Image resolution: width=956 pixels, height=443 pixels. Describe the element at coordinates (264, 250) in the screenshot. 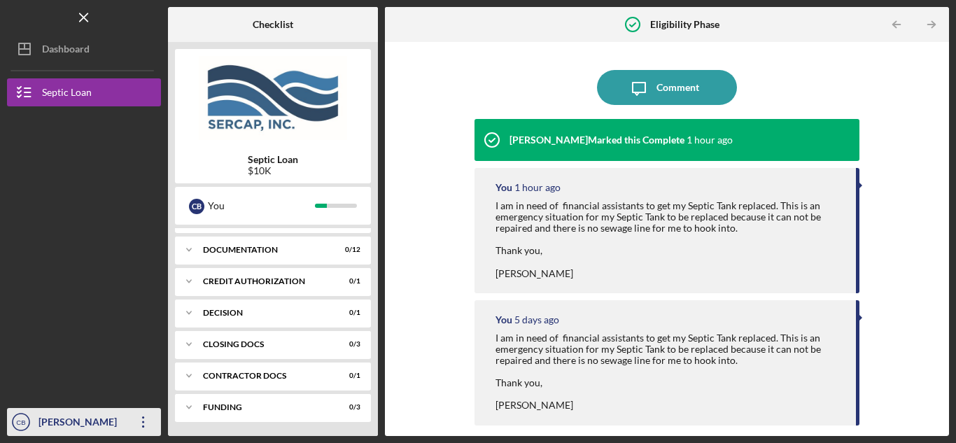

I see `div: Documentation` at that location.